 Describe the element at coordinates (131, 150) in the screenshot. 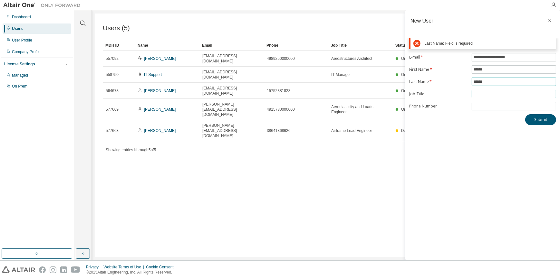

I see `span: Showing entries 1 through 5 of 5` at that location.